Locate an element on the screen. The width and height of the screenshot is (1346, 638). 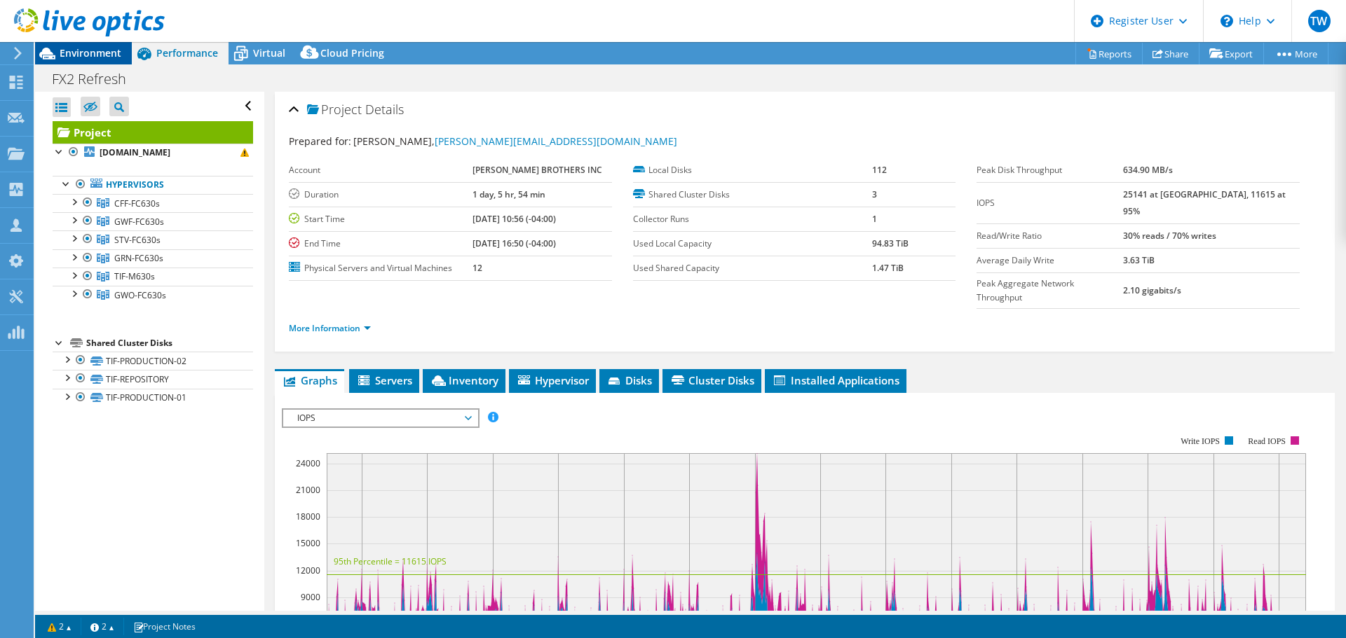
a: TIF-M630s is located at coordinates (153, 277).